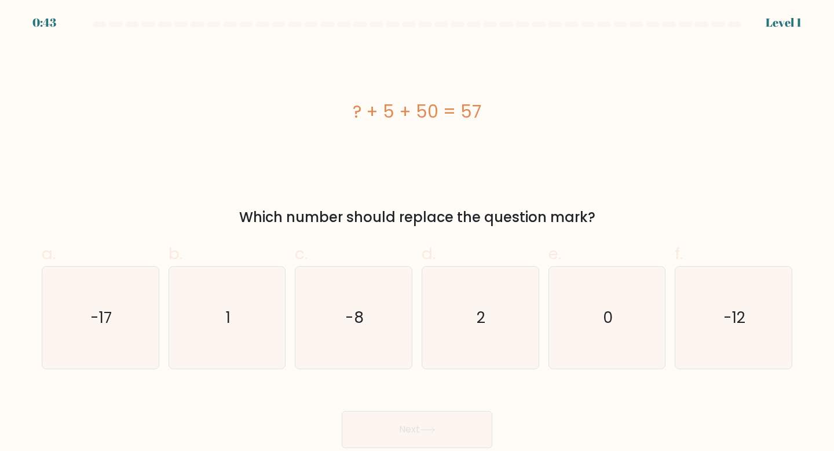 The image size is (834, 451). What do you see at coordinates (429, 253) in the screenshot?
I see `span: d.` at bounding box center [429, 253].